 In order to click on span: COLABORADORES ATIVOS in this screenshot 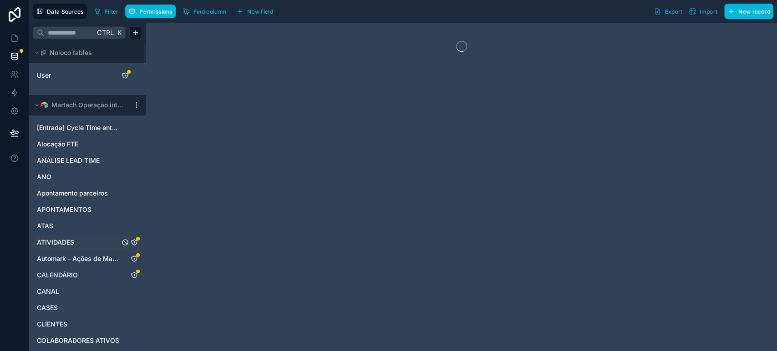, I will do `click(78, 341)`.